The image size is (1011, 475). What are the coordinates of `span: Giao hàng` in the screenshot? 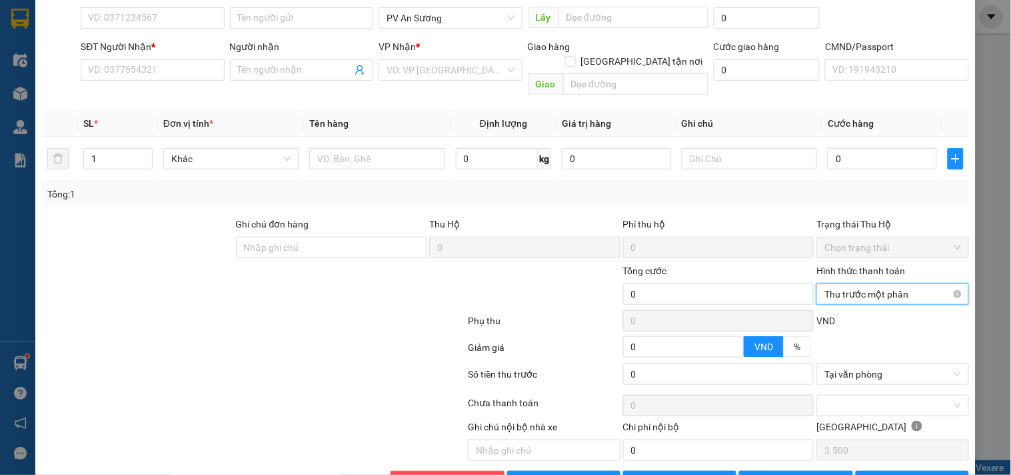 It's located at (549, 47).